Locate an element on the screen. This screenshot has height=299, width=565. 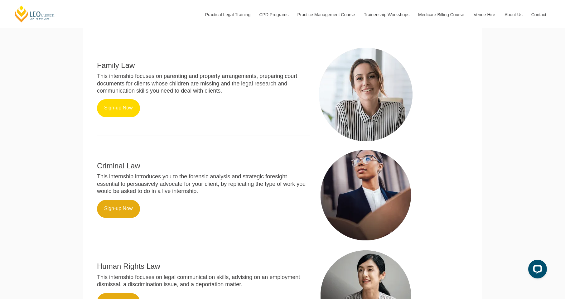
p: This internship focuses on parenting and property arrangements, preparing court documents for cli... is located at coordinates (203, 84).